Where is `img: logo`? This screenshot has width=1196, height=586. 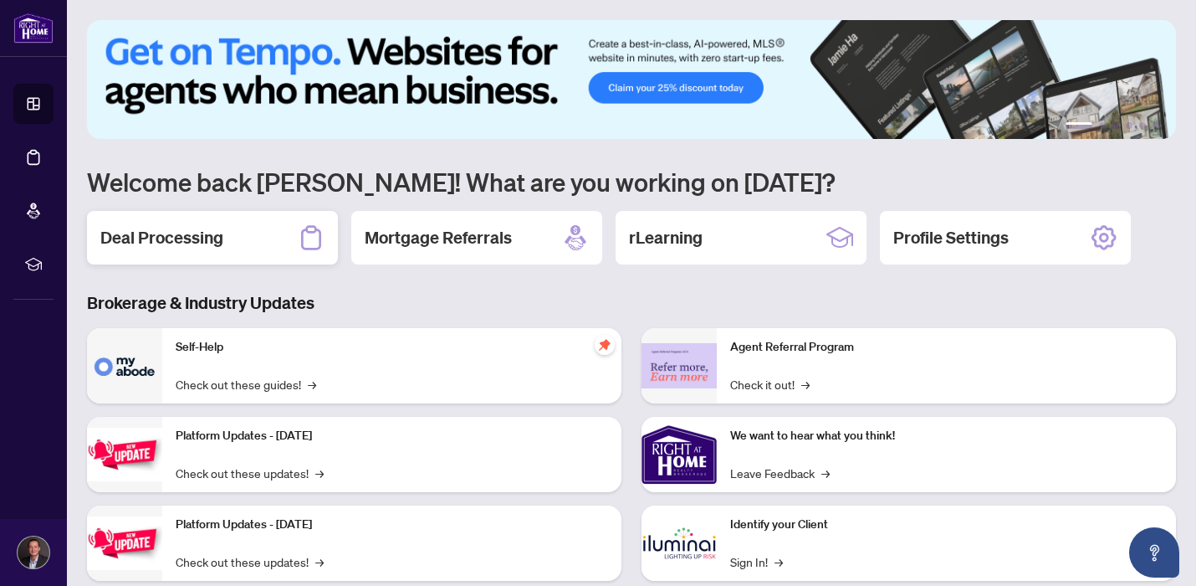
img: logo is located at coordinates (33, 28).